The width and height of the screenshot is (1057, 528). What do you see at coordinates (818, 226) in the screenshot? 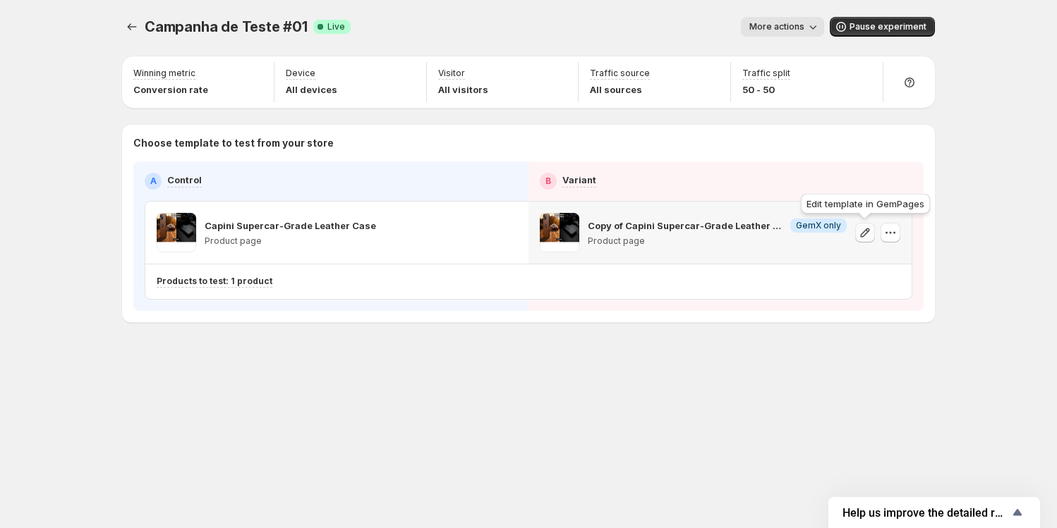
I see `span: GemX only` at bounding box center [818, 226].